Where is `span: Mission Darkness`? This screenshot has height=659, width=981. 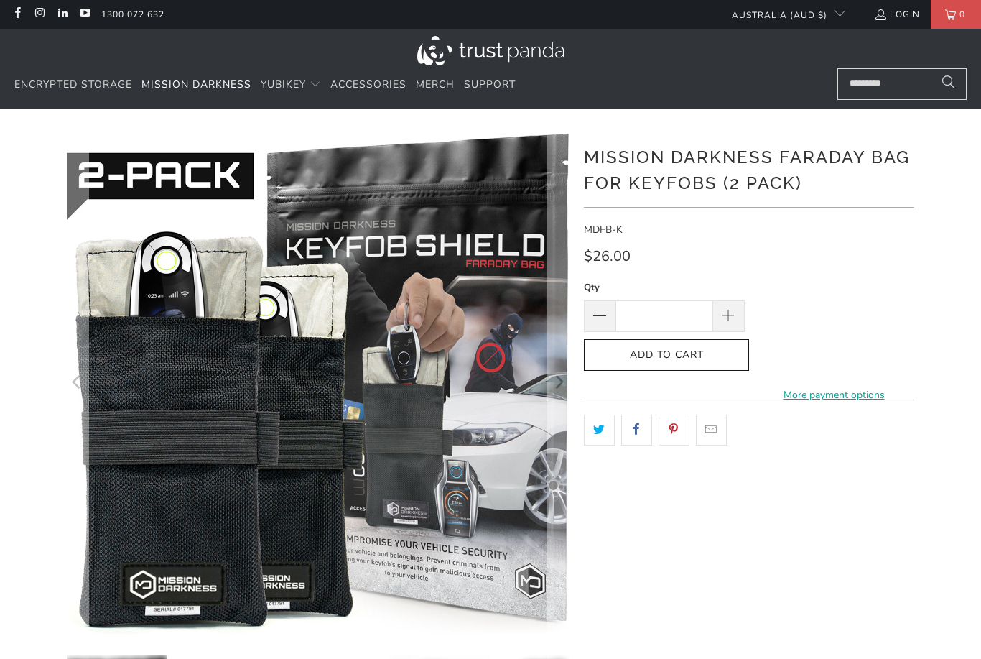 span: Mission Darkness is located at coordinates (196, 84).